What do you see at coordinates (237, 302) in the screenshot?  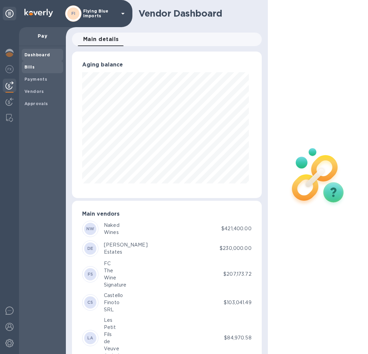 I see `p: $103,041.49` at bounding box center [237, 302].